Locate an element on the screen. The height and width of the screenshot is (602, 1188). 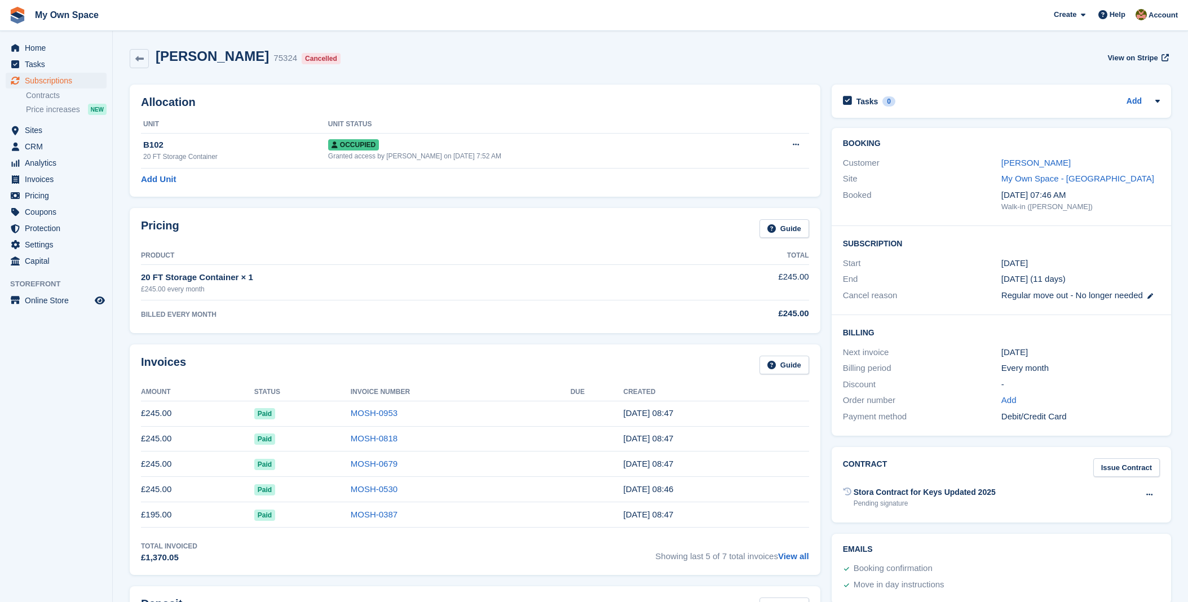
div: Every month is located at coordinates (1080, 368).